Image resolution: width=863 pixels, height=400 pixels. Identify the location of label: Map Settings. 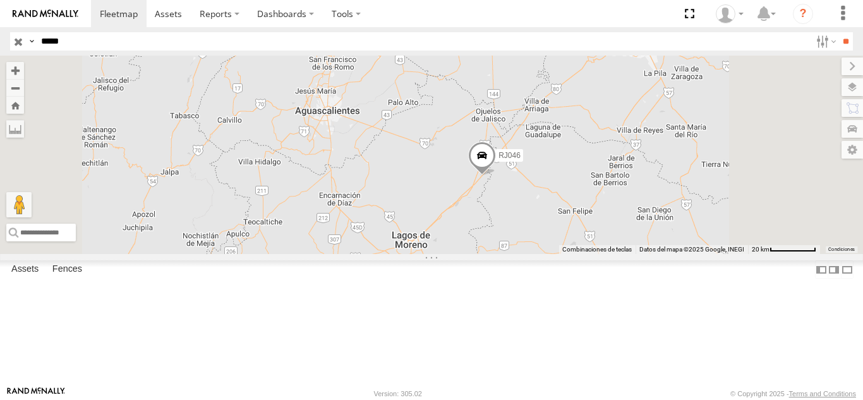
(853, 150).